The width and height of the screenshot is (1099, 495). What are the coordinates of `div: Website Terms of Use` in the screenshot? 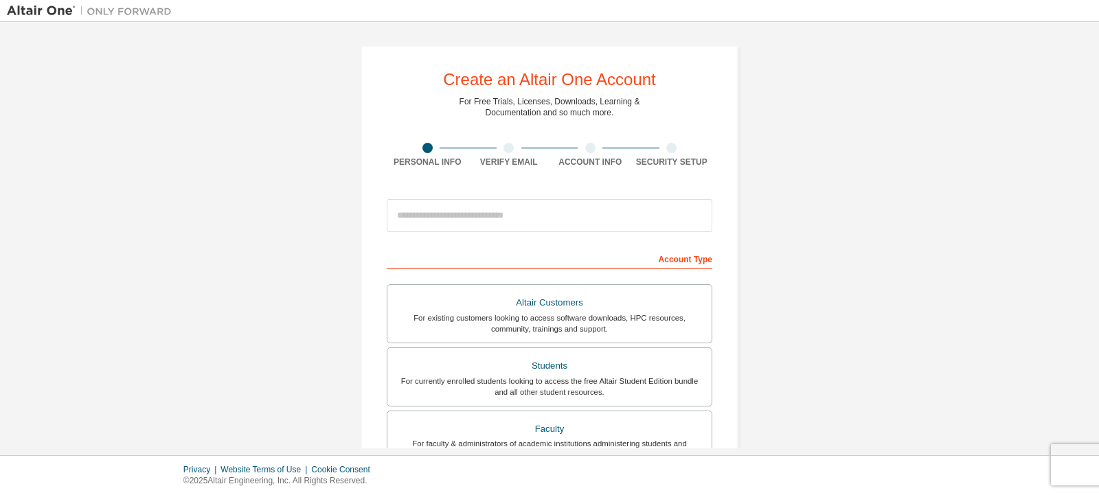 It's located at (266, 470).